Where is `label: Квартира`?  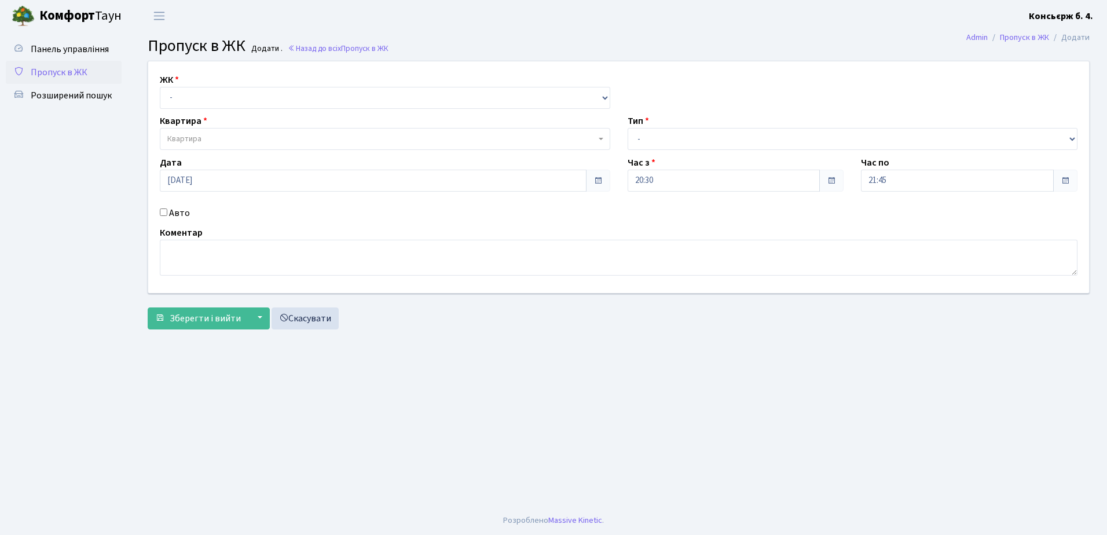 label: Квартира is located at coordinates (184, 121).